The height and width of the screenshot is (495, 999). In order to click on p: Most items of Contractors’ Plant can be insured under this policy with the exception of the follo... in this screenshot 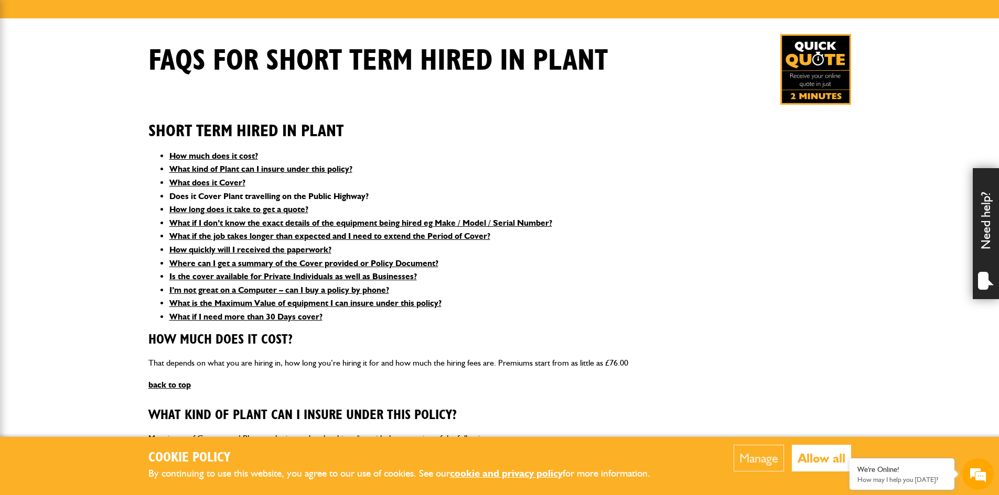, I will do `click(500, 439)`.